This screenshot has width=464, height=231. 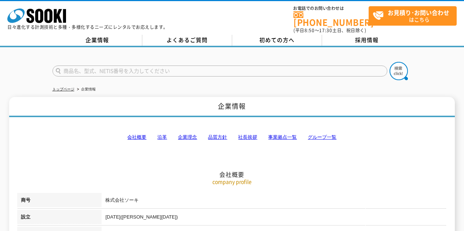 What do you see at coordinates (310, 30) in the screenshot?
I see `span: 8:50` at bounding box center [310, 30].